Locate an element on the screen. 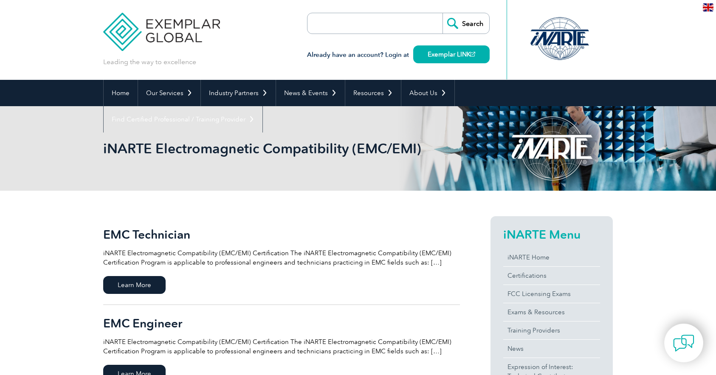  a: About Us is located at coordinates (428, 93).